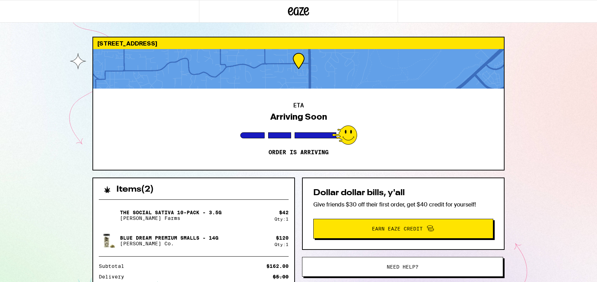 This screenshot has height=282, width=597. Describe the element at coordinates (404, 193) in the screenshot. I see `h2: Dollar dollar bills, y'all` at that location.